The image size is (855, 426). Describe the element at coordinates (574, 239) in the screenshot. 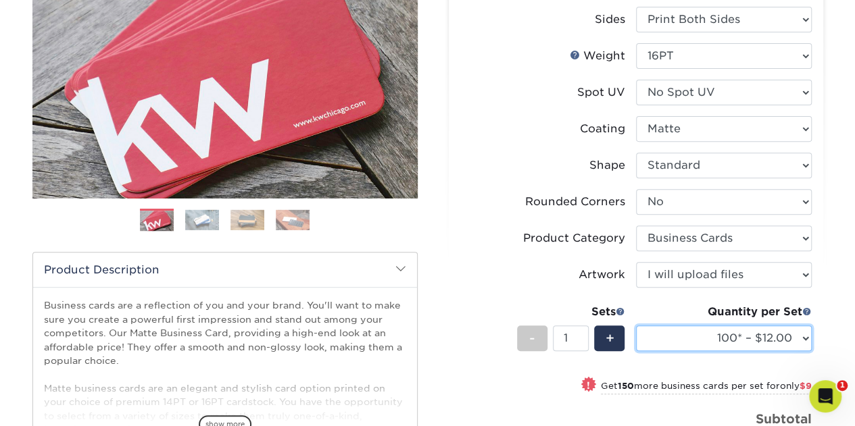

I see `div: Product Category` at that location.